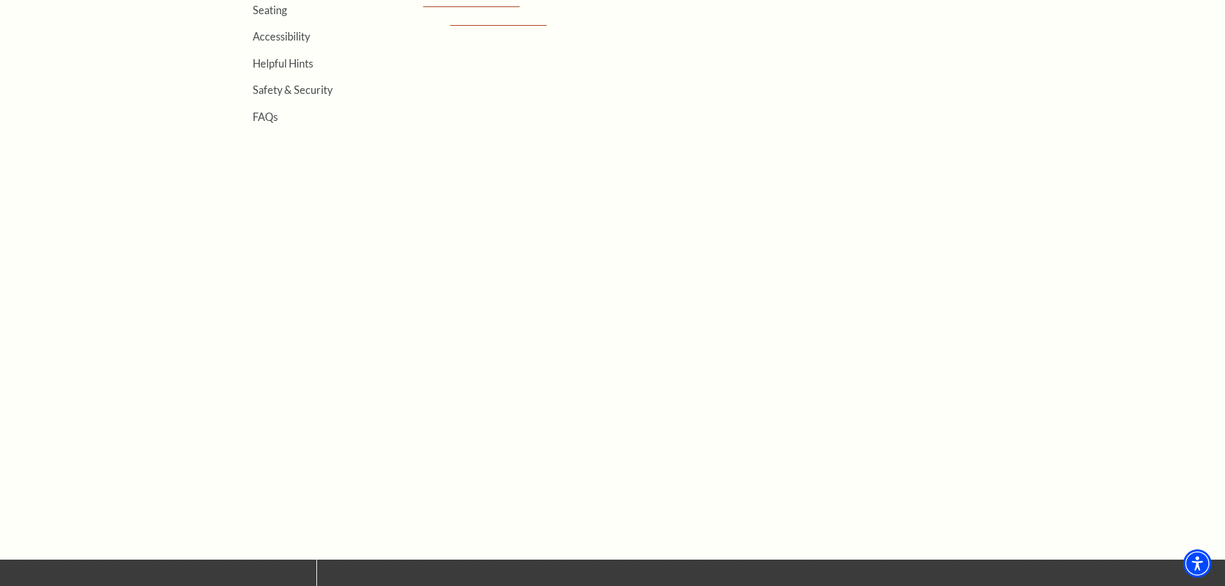  I want to click on a: FAQs, so click(265, 116).